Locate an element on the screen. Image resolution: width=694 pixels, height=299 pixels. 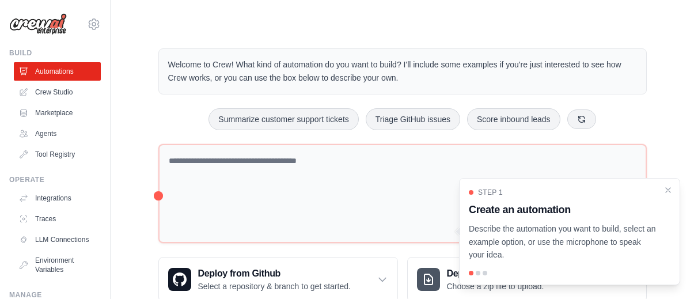
h3: Create an automation is located at coordinates (562, 210).